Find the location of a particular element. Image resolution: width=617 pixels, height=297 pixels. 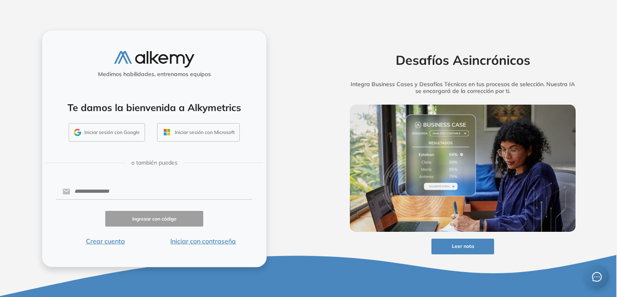

button: Leer nota is located at coordinates (463, 246).